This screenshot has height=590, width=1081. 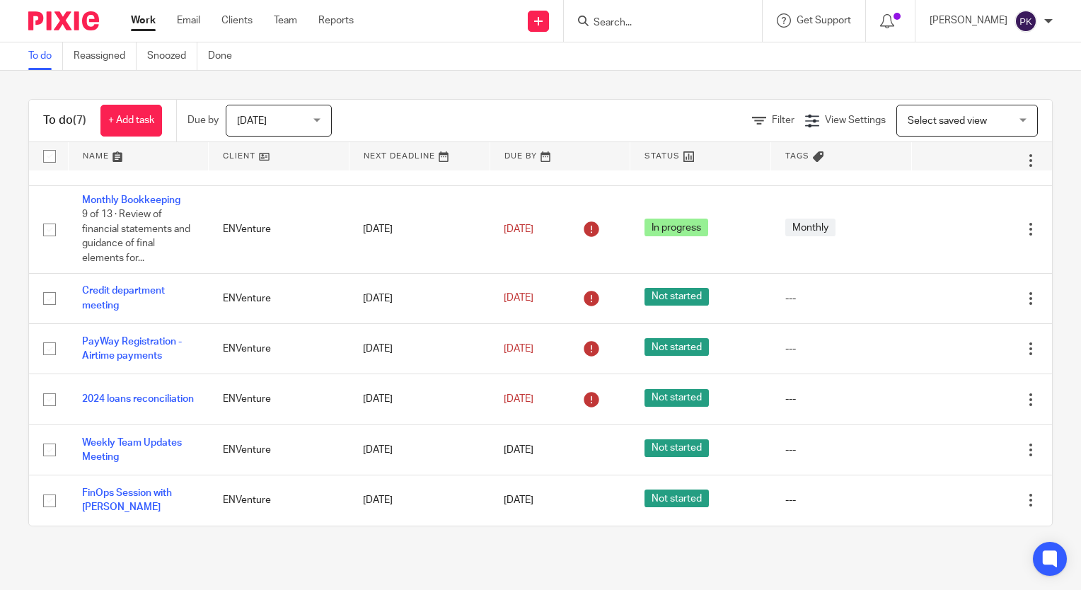 What do you see at coordinates (131, 120) in the screenshot?
I see `a: + Add task` at bounding box center [131, 120].